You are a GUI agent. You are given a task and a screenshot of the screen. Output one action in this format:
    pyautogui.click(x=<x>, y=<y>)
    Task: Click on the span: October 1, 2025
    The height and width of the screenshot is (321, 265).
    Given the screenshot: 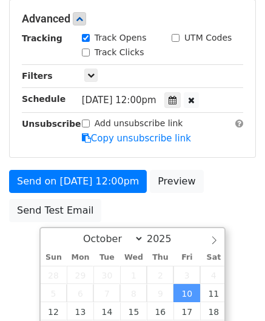 What is the action you would take?
    pyautogui.click(x=134, y=275)
    